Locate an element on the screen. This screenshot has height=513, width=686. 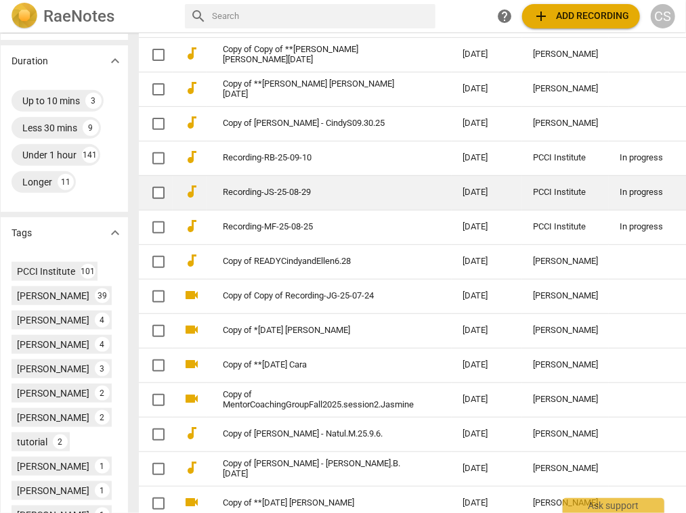
div: Under 1 hour is located at coordinates (49, 155).